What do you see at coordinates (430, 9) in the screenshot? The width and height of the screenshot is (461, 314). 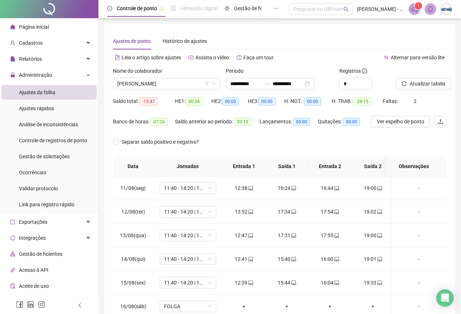 I see `span: bell` at bounding box center [430, 9].